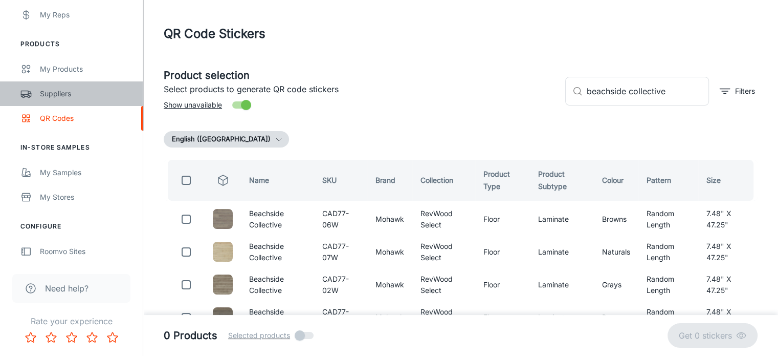 This screenshot has height=356, width=778. Describe the element at coordinates (31, 337) in the screenshot. I see `button: Rate 1 star` at that location.